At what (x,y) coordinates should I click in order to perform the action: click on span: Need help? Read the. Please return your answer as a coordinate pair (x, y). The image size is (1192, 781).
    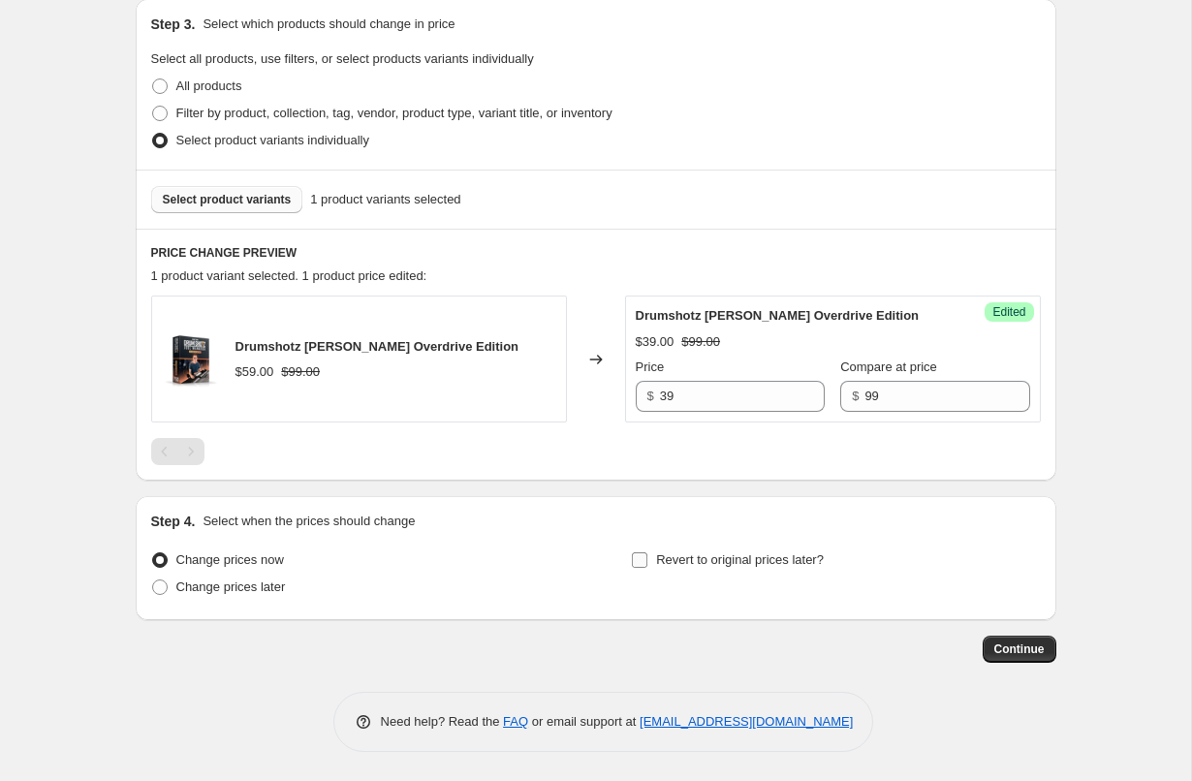
    Looking at the image, I should click on (442, 721).